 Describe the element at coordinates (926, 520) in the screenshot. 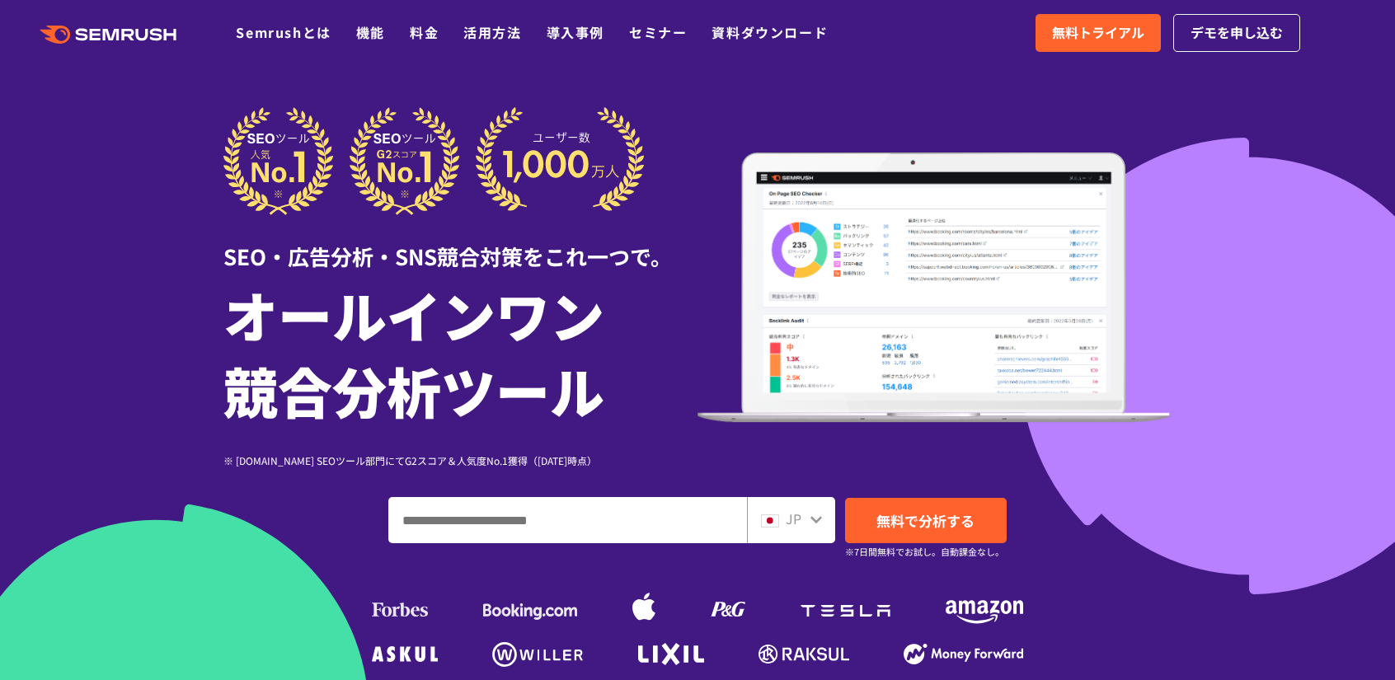

I see `a: 無料で分析する` at that location.